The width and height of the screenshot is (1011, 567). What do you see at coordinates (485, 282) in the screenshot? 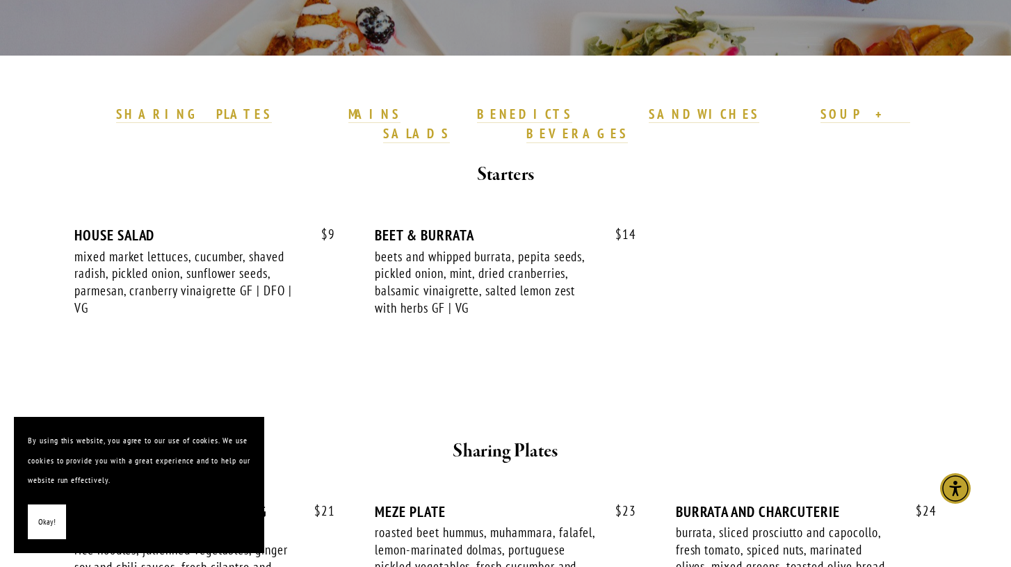
I see `div: beets and whipped burrata, pepita seeds, pickled onion, mint, dried cranberries, balsamic vinaigr...` at bounding box center [485, 282].